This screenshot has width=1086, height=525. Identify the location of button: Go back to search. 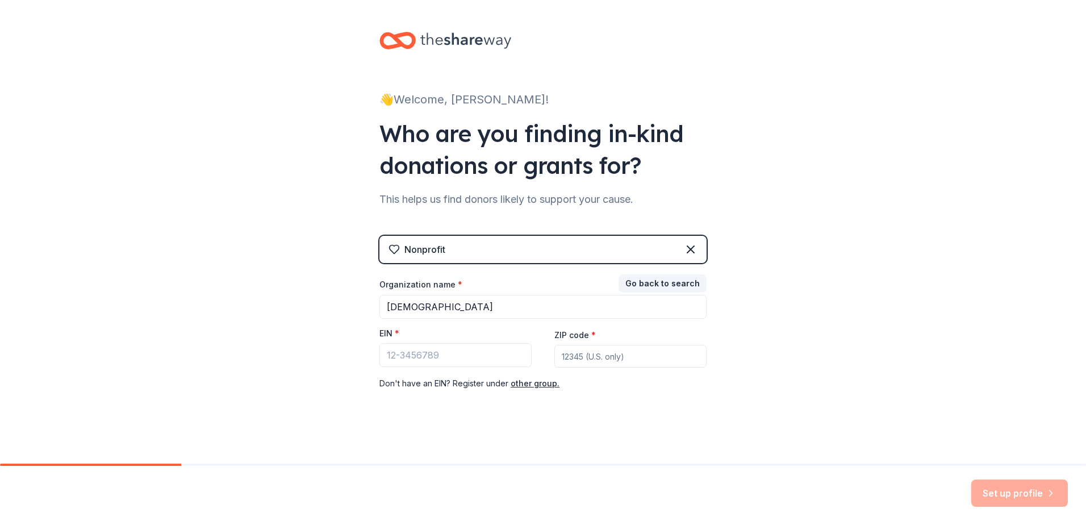
(663, 284).